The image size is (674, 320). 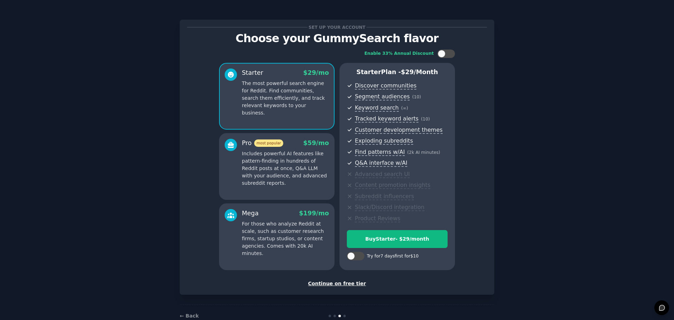 What do you see at coordinates (397, 239) in the screenshot?
I see `button: BuyStarter- $29/month` at bounding box center [397, 239].